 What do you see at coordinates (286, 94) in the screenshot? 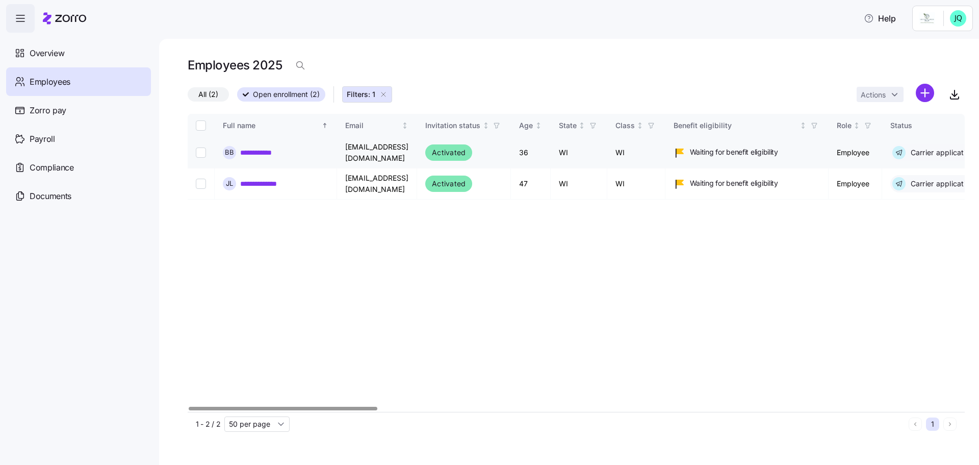
I see `span: Open enrollment (2)` at bounding box center [286, 94].